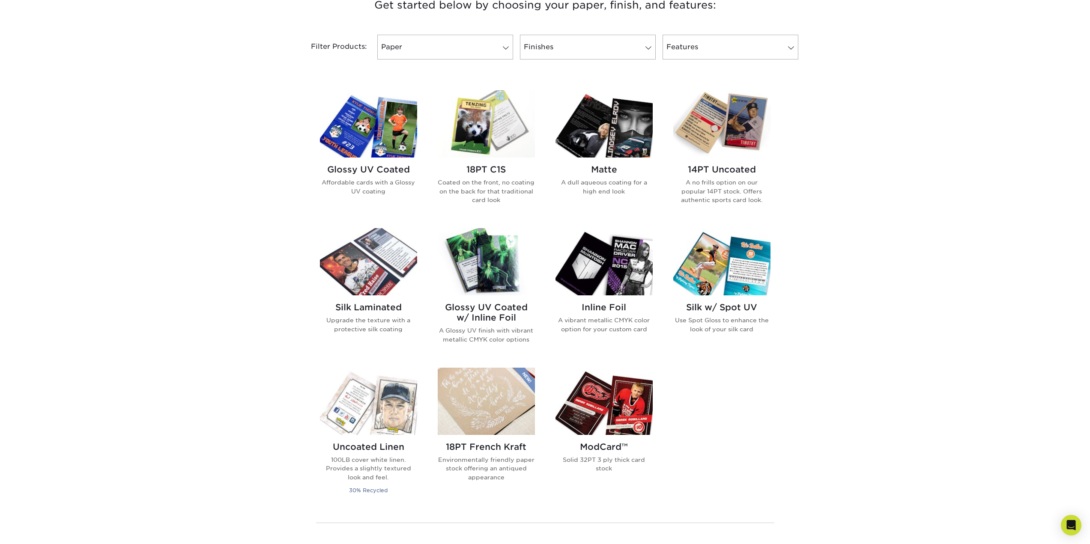  Describe the element at coordinates (486, 154) in the screenshot. I see `a: 18PT C1S Trading Cards 18PT C1S Coated on the front, no coating on the back for that traditional ...` at that location.